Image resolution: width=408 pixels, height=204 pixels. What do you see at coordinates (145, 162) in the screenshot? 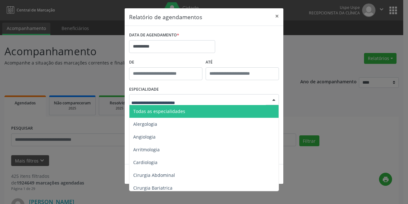
I see `span: Cardiologia` at bounding box center [145, 162].